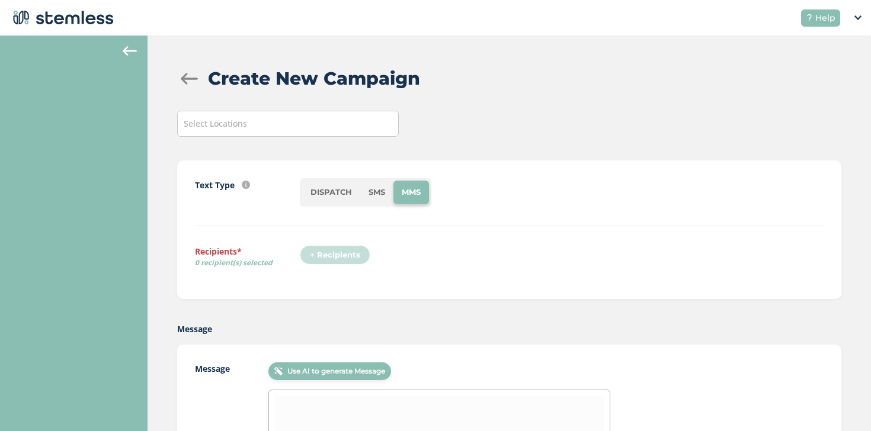 The image size is (871, 431). I want to click on span: Help, so click(825, 18).